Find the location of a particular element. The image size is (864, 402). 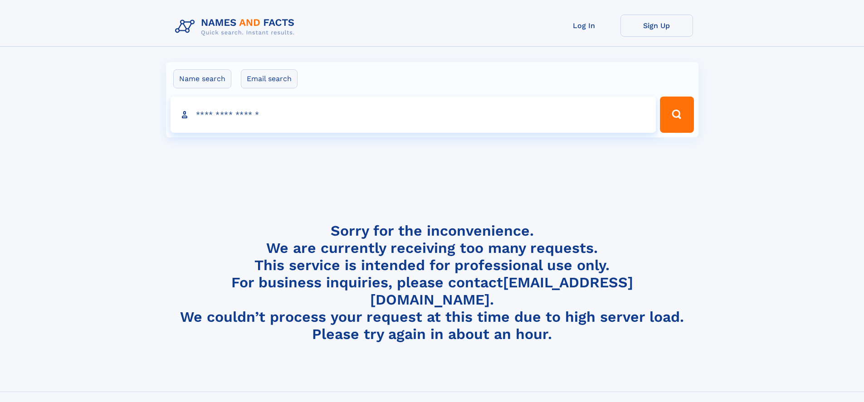

button: Search Button is located at coordinates (677, 115).